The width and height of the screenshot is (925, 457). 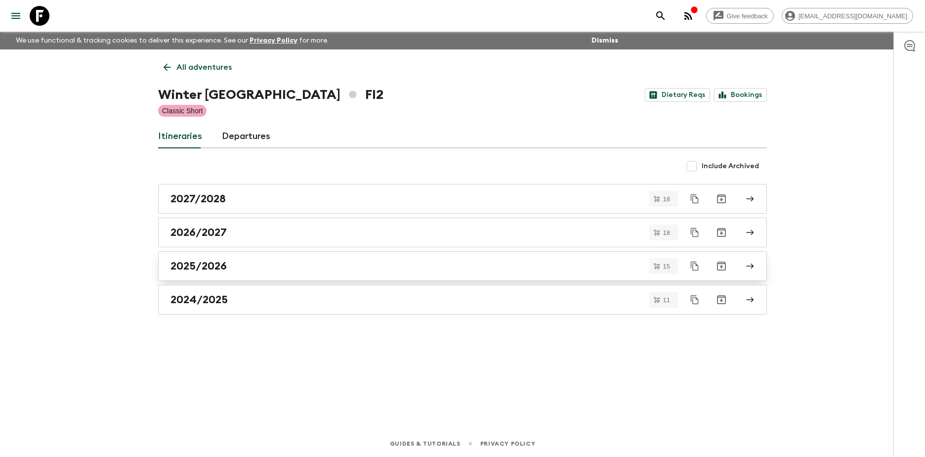 What do you see at coordinates (740, 16) in the screenshot?
I see `a: Give feedback` at bounding box center [740, 16].